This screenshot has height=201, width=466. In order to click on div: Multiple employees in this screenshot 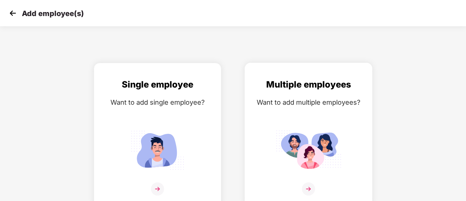, I will do `click(309, 85)`.